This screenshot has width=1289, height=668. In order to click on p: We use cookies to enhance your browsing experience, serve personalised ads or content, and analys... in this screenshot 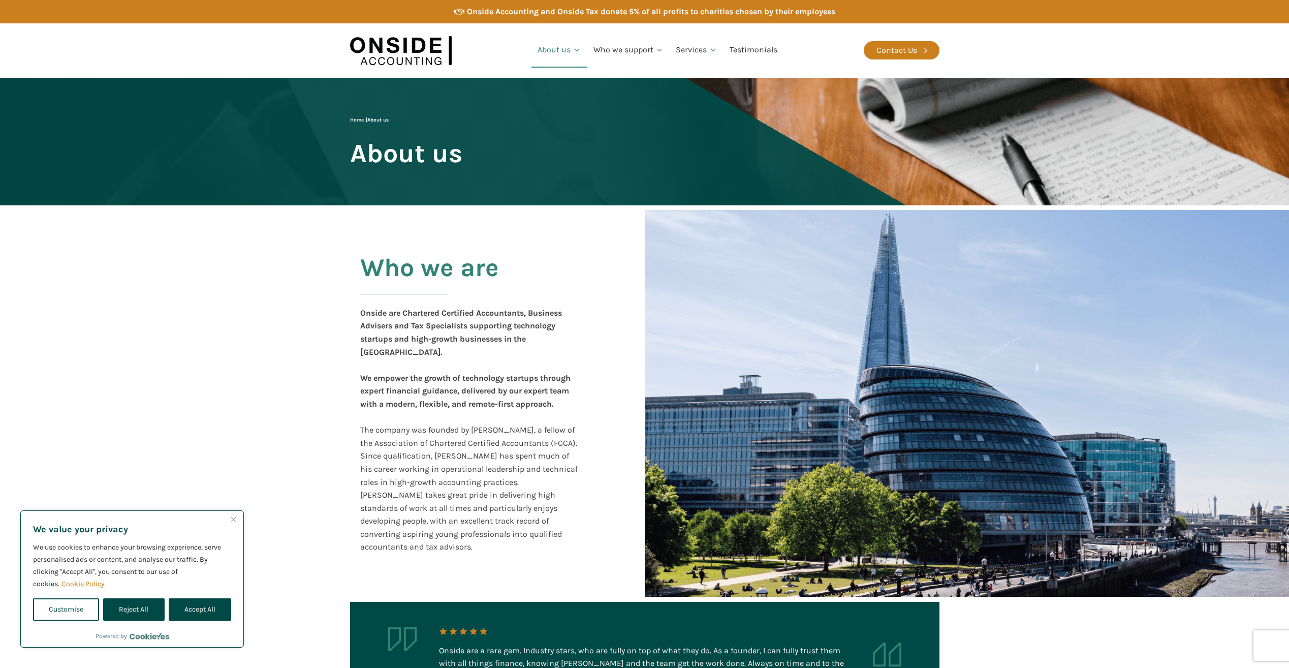, I will do `click(132, 566)`.